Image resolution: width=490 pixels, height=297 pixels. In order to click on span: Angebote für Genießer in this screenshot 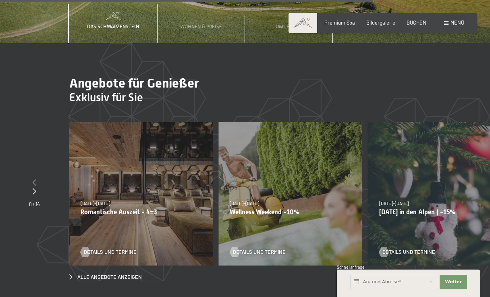, I will do `click(134, 83)`.